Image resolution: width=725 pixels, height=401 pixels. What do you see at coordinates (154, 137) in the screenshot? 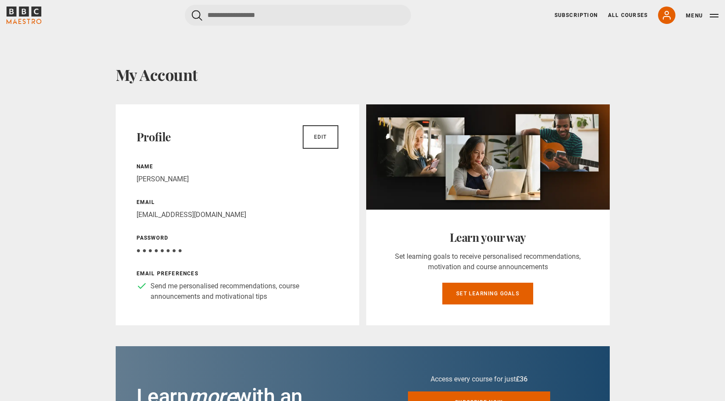
I see `h2: Profile` at bounding box center [154, 137].